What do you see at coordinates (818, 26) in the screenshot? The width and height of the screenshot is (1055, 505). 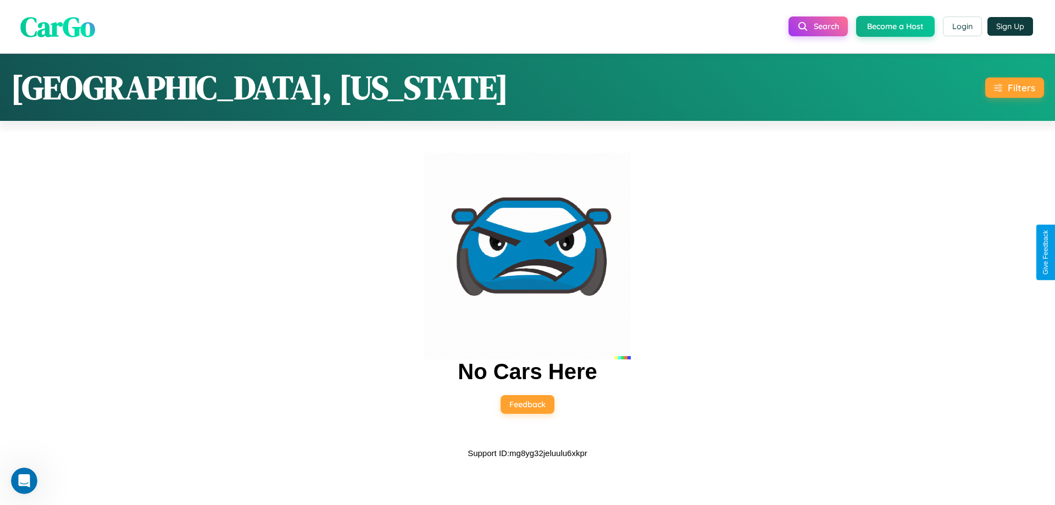 I see `button: Search` at bounding box center [818, 26].